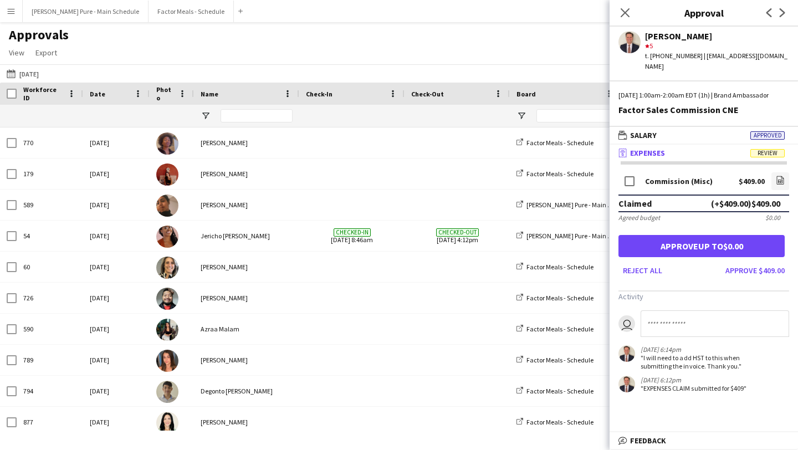 Image resolution: width=798 pixels, height=450 pixels. Describe the element at coordinates (43, 94) in the screenshot. I see `span: Workforce ID` at that location.